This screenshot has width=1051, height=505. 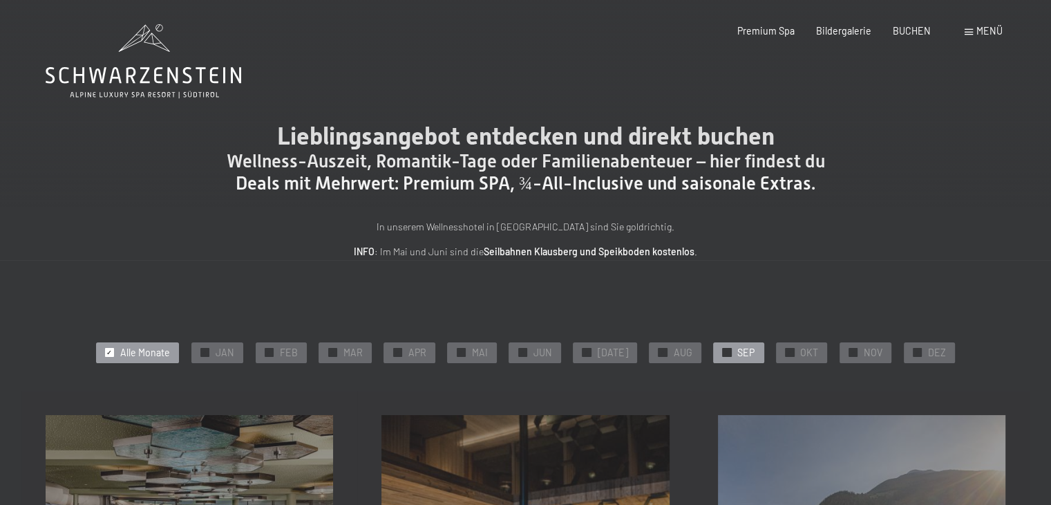 I want to click on span: BUCHEN, so click(x=912, y=30).